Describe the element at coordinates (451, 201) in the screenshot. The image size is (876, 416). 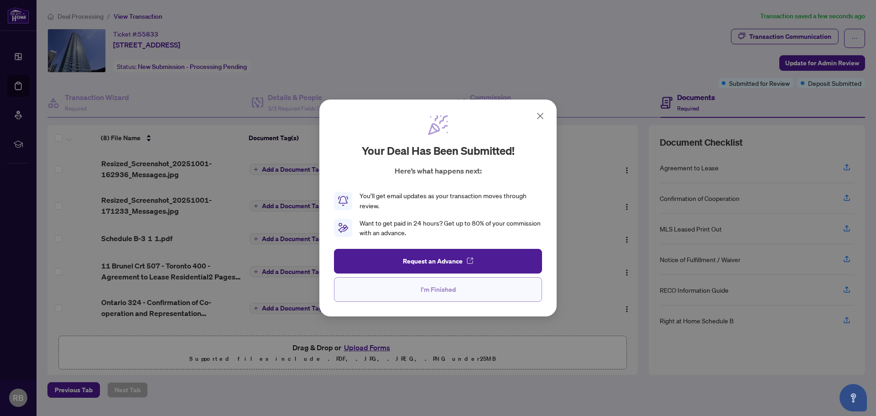
I see `div: You’ll get email updates as your transaction moves through review.` at that location.